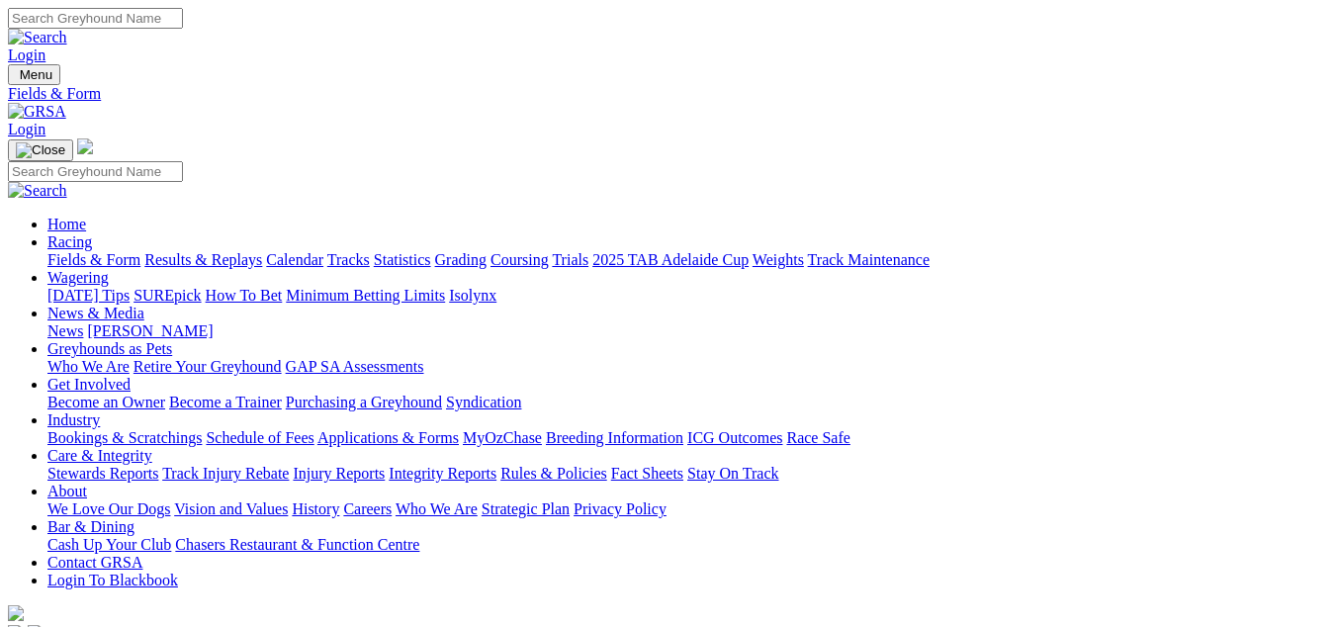 The height and width of the screenshot is (627, 1336). What do you see at coordinates (225, 402) in the screenshot?
I see `a: Become a Trainer` at bounding box center [225, 402].